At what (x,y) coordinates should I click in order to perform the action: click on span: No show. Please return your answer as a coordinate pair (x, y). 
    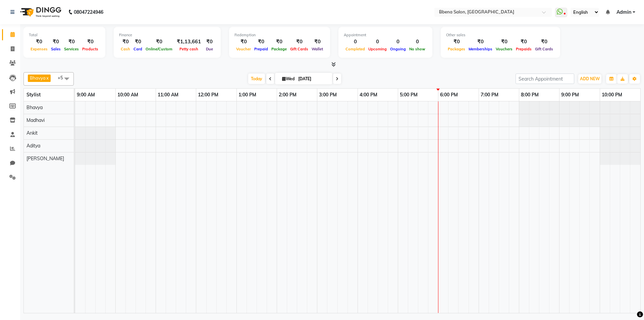
    Looking at the image, I should click on (417, 49).